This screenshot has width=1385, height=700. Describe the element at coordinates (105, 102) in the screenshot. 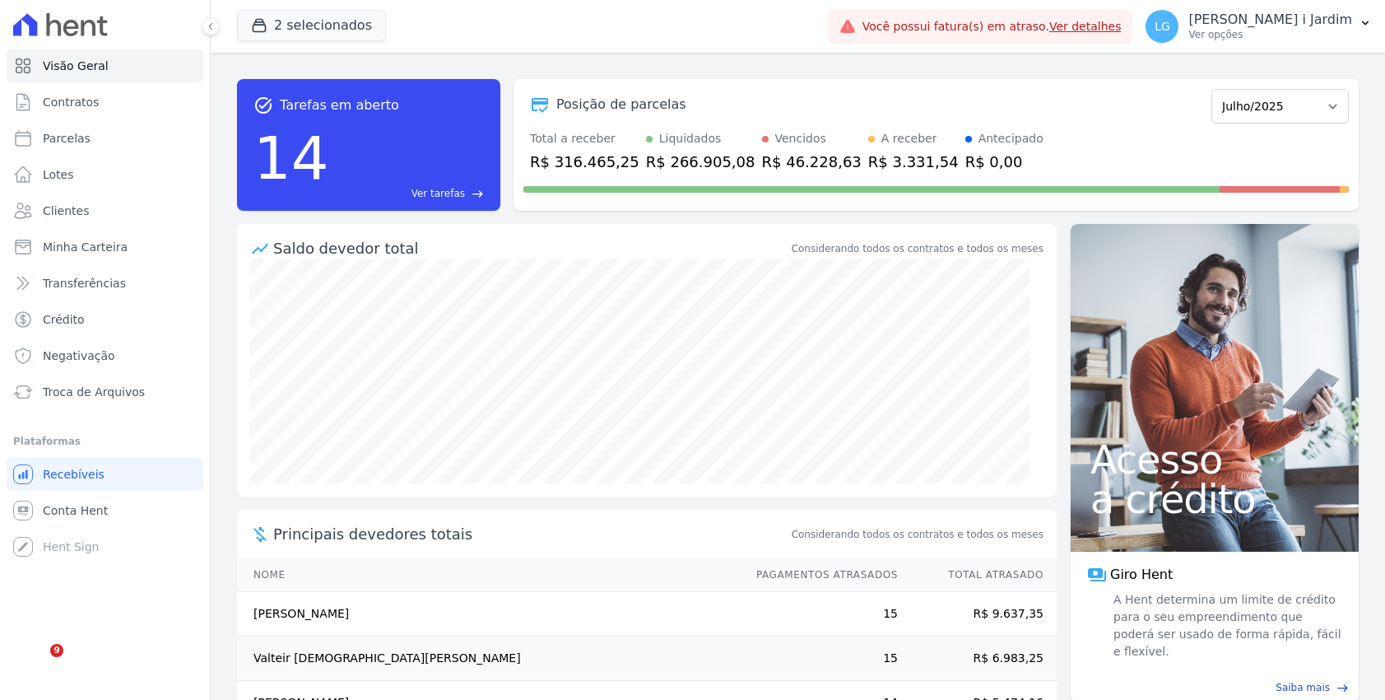

I see `a: Contratos` at that location.